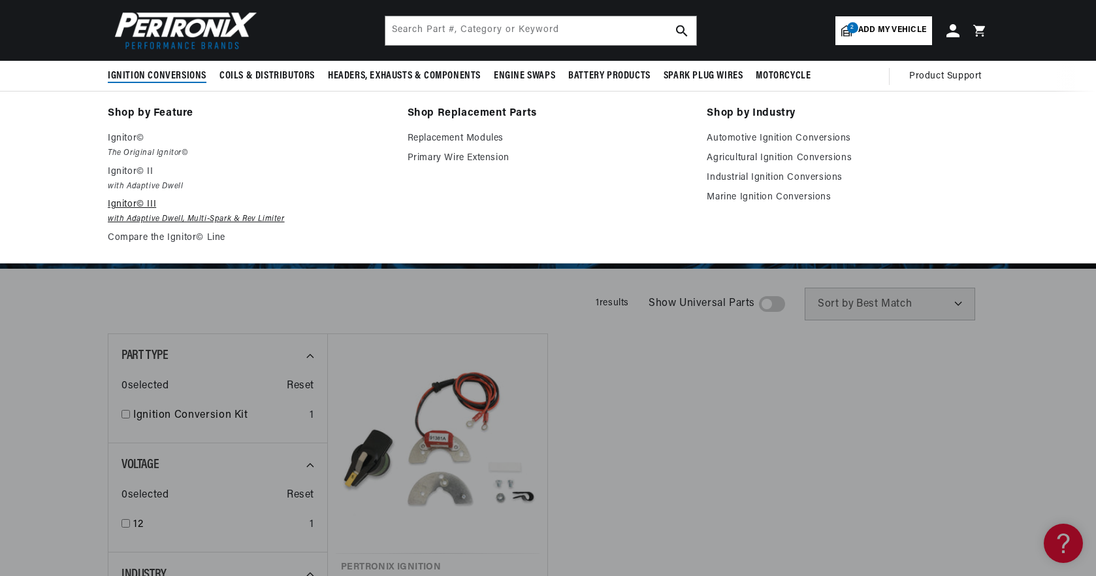  What do you see at coordinates (847, 158) in the screenshot?
I see `a: Agricultural Ignition Conversions` at bounding box center [847, 158].